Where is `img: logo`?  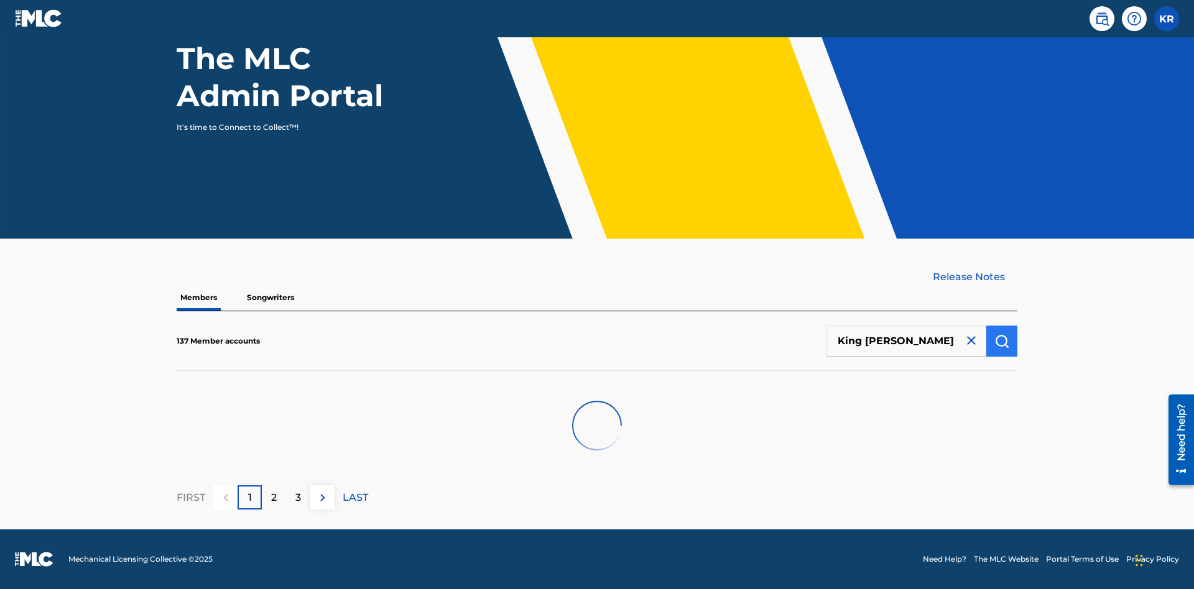
img: logo is located at coordinates (34, 560).